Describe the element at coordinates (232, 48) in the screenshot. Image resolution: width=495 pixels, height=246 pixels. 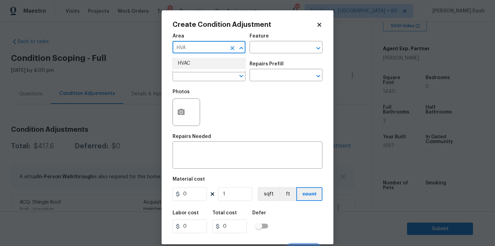
I see `button: Clear` at that location.